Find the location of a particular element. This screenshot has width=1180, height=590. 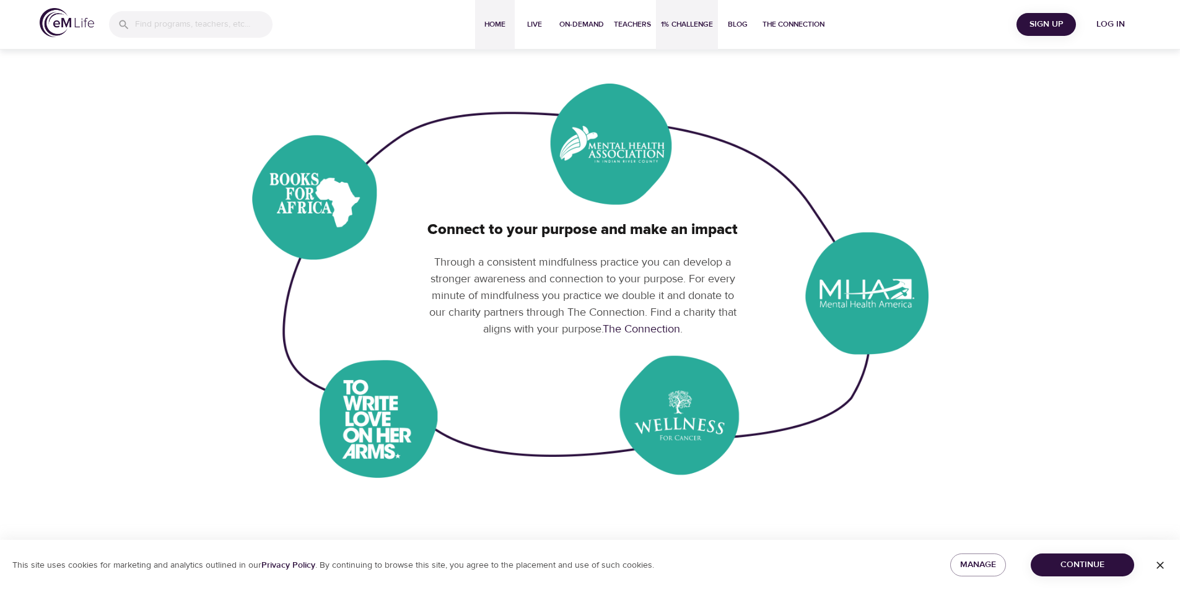

img: logo is located at coordinates (67, 22).